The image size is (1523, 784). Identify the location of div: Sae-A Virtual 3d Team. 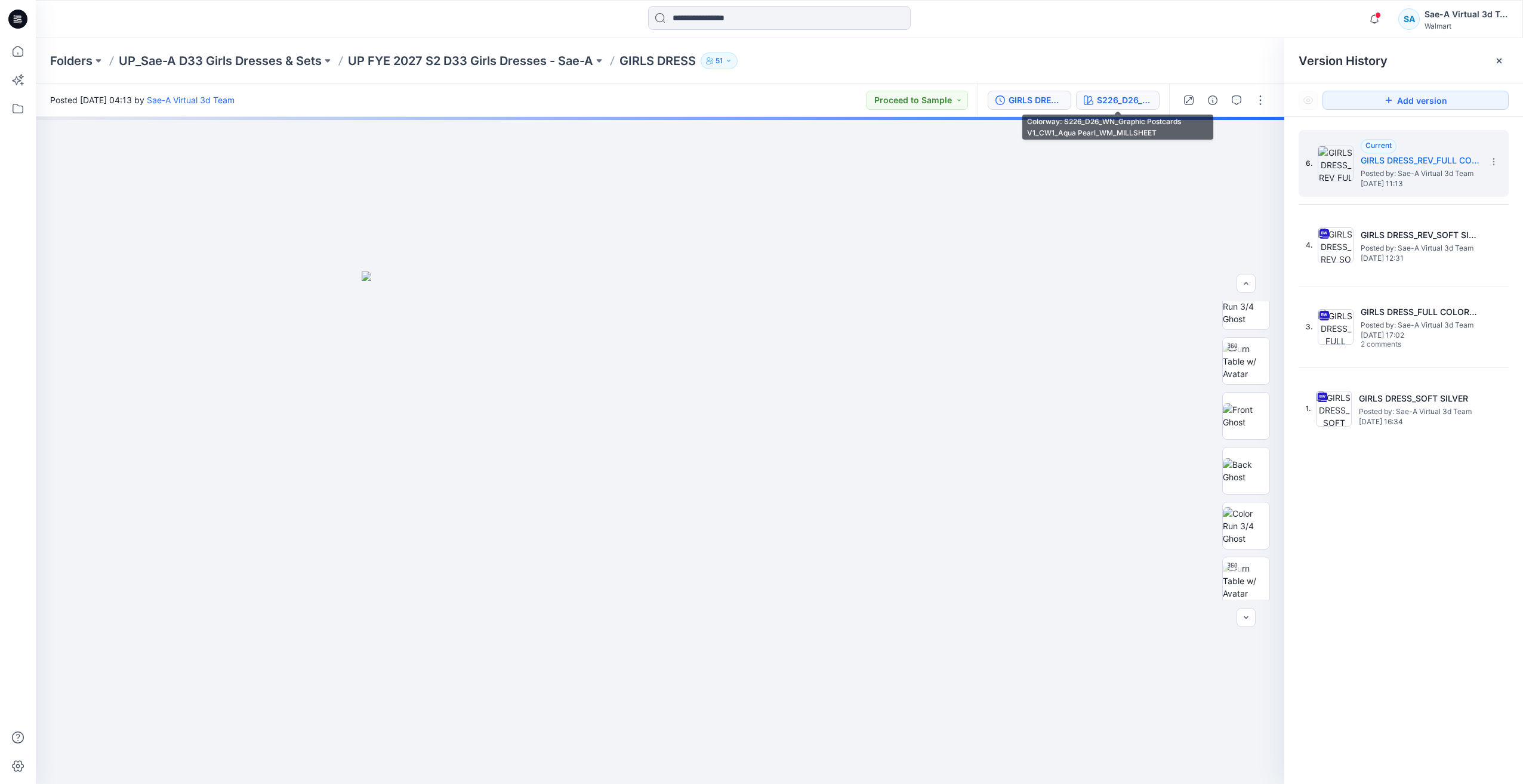
(1466, 15).